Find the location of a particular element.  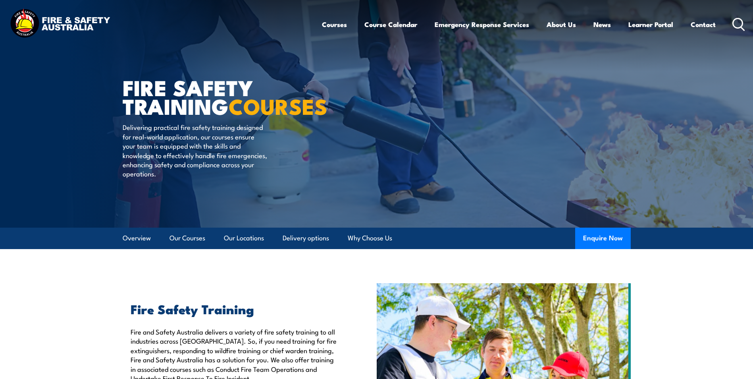

a: Our Courses is located at coordinates (187, 238).